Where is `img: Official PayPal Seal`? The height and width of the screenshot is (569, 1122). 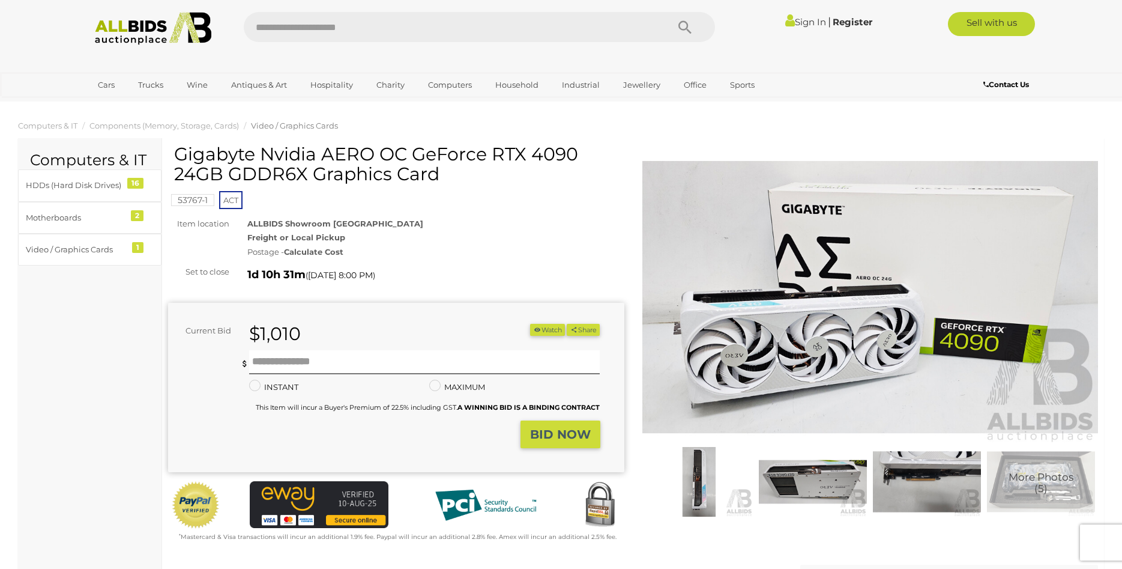
img: Official PayPal Seal is located at coordinates (196, 505).